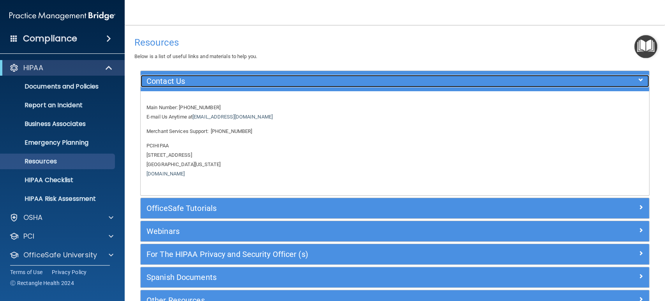 The width and height of the screenshot is (665, 301). I want to click on p: OfficeSafe University, so click(60, 255).